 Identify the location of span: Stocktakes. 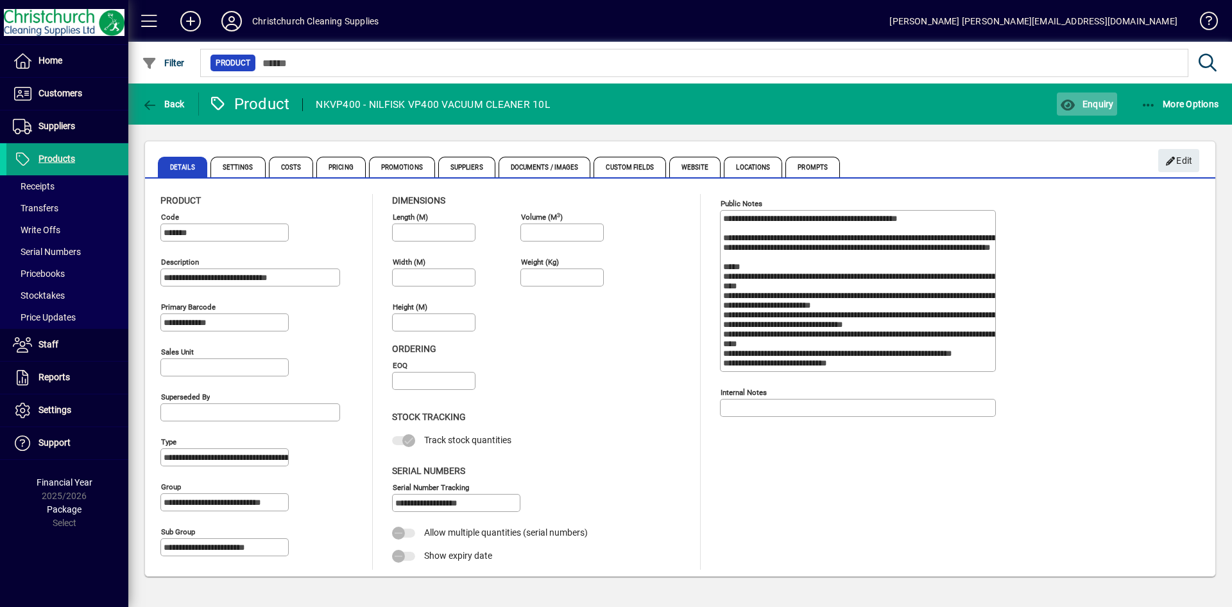
(39, 295).